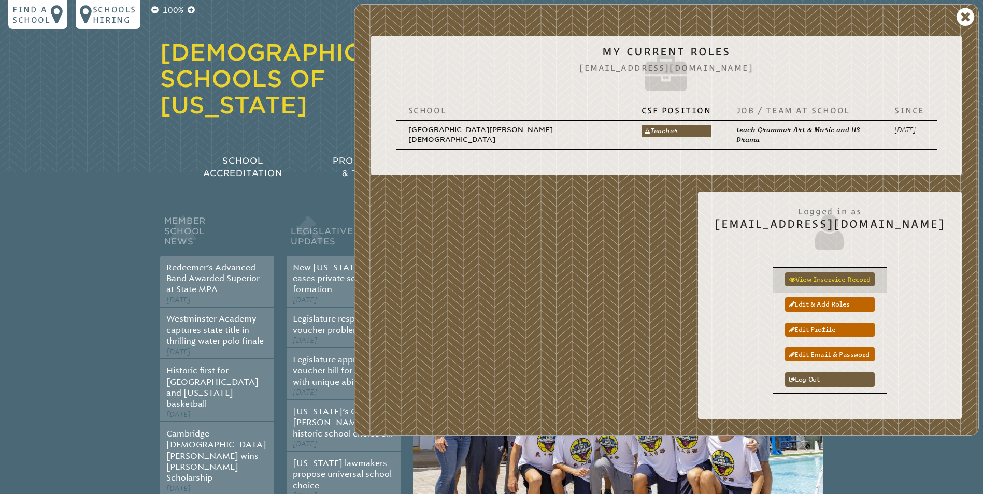 This screenshot has height=494, width=983. Describe the element at coordinates (830, 209) in the screenshot. I see `span: Logged in as` at that location.